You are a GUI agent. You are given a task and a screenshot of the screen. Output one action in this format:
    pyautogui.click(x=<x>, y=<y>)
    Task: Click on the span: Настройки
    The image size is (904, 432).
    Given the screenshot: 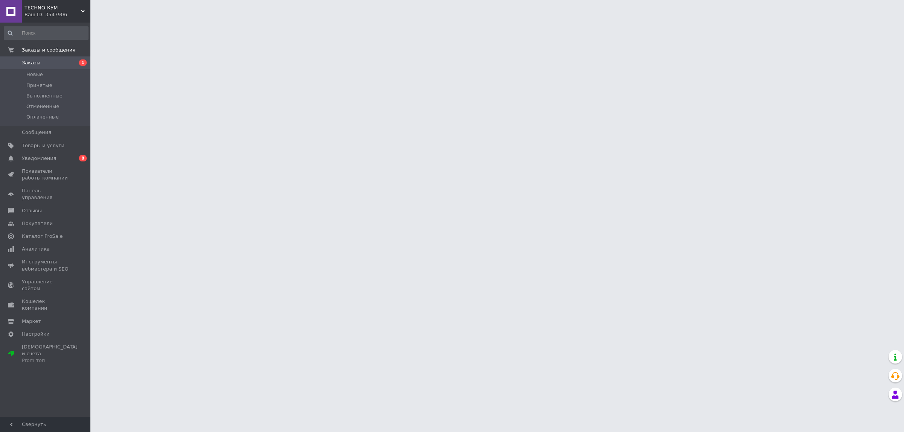 What is the action you would take?
    pyautogui.click(x=35, y=335)
    